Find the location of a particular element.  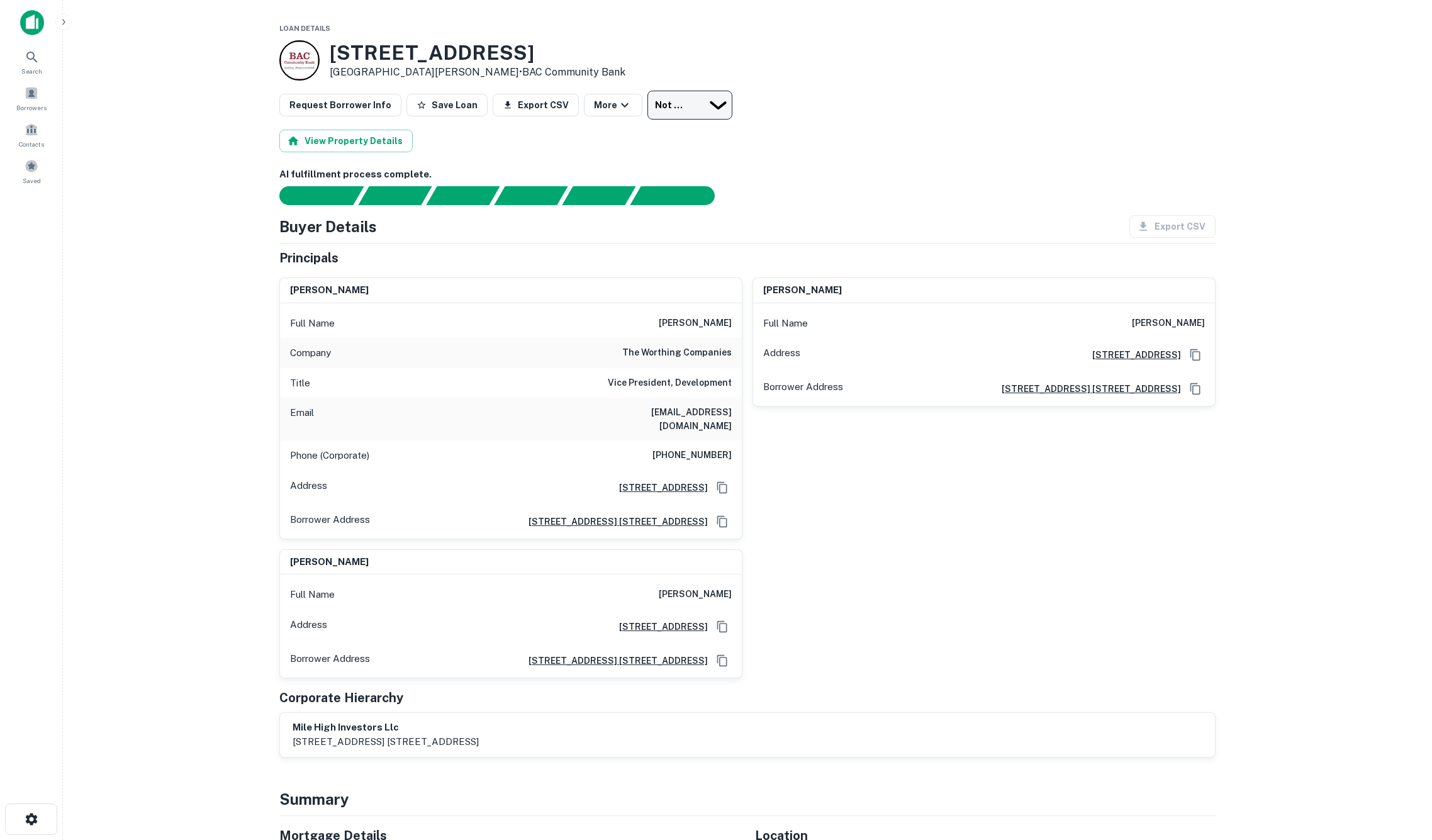

h5: Corporate Hierarchy is located at coordinates (341, 698).